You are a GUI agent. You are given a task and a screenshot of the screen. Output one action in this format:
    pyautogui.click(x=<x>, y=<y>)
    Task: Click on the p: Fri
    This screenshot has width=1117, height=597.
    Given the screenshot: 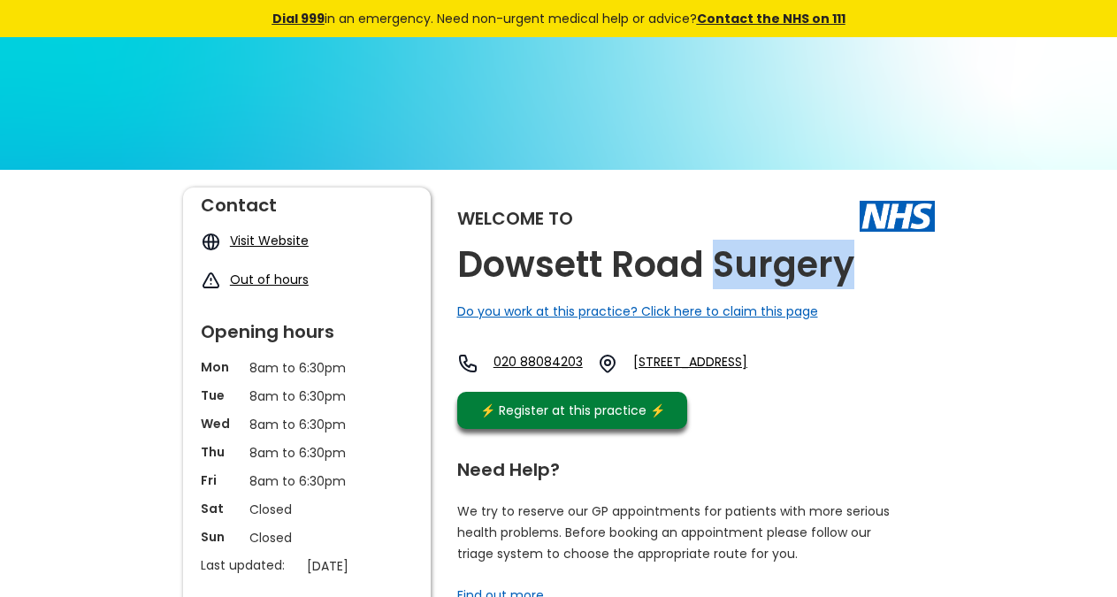 What is the action you would take?
    pyautogui.click(x=220, y=480)
    